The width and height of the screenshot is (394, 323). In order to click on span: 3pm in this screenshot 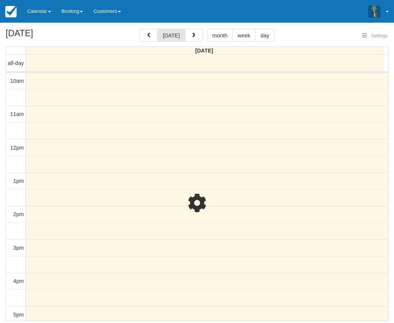, I will do `click(19, 248)`.